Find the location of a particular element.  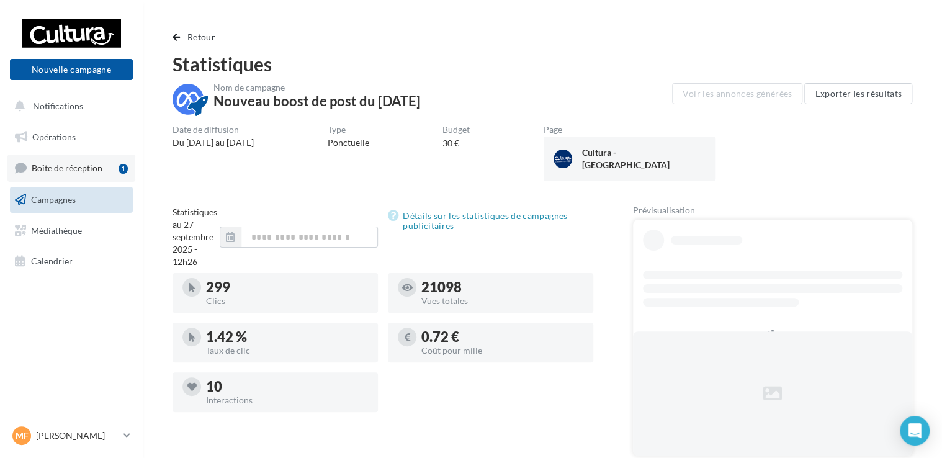

span: Médiathèque is located at coordinates (56, 230).